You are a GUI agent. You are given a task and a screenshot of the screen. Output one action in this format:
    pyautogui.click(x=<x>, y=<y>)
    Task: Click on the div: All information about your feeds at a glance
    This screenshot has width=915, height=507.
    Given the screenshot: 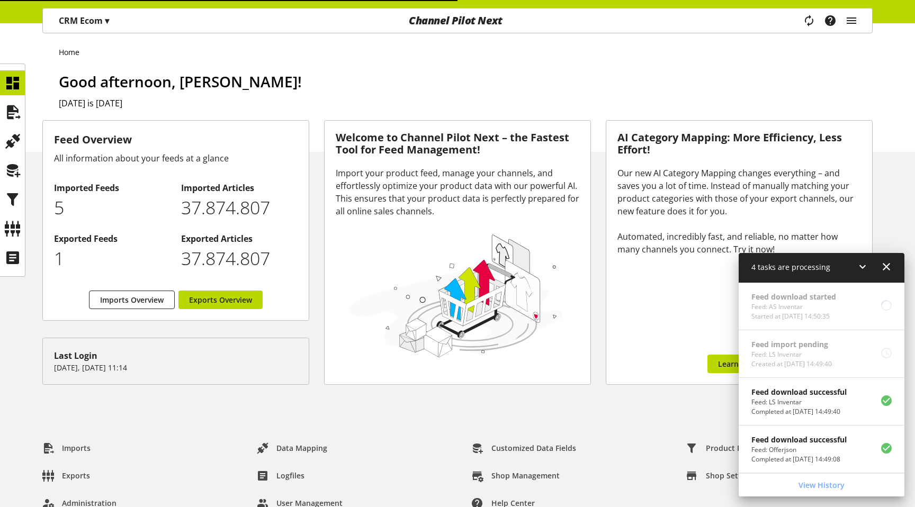 What is the action you would take?
    pyautogui.click(x=176, y=158)
    